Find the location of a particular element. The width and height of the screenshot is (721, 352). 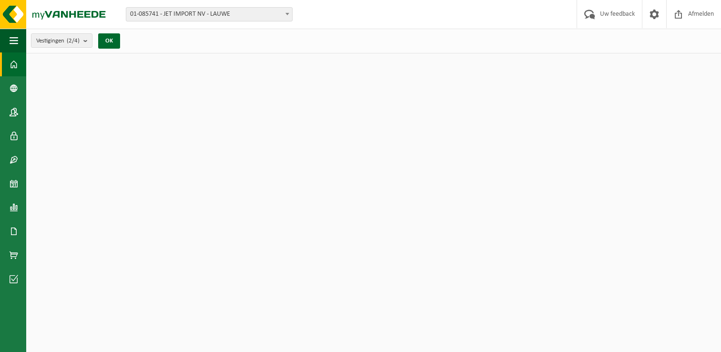

button: OK is located at coordinates (109, 41).